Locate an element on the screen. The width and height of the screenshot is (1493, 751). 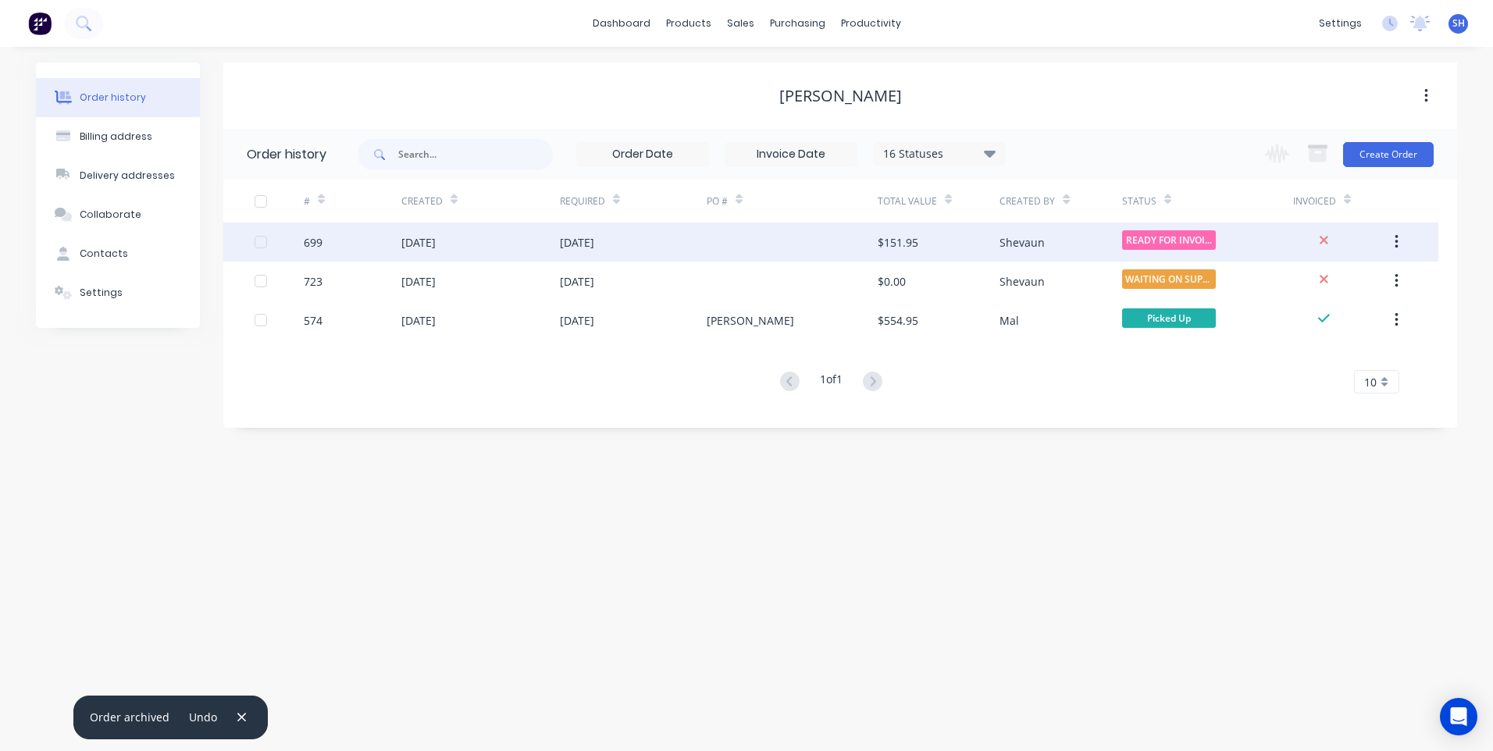
div: $554.95 is located at coordinates (898, 320).